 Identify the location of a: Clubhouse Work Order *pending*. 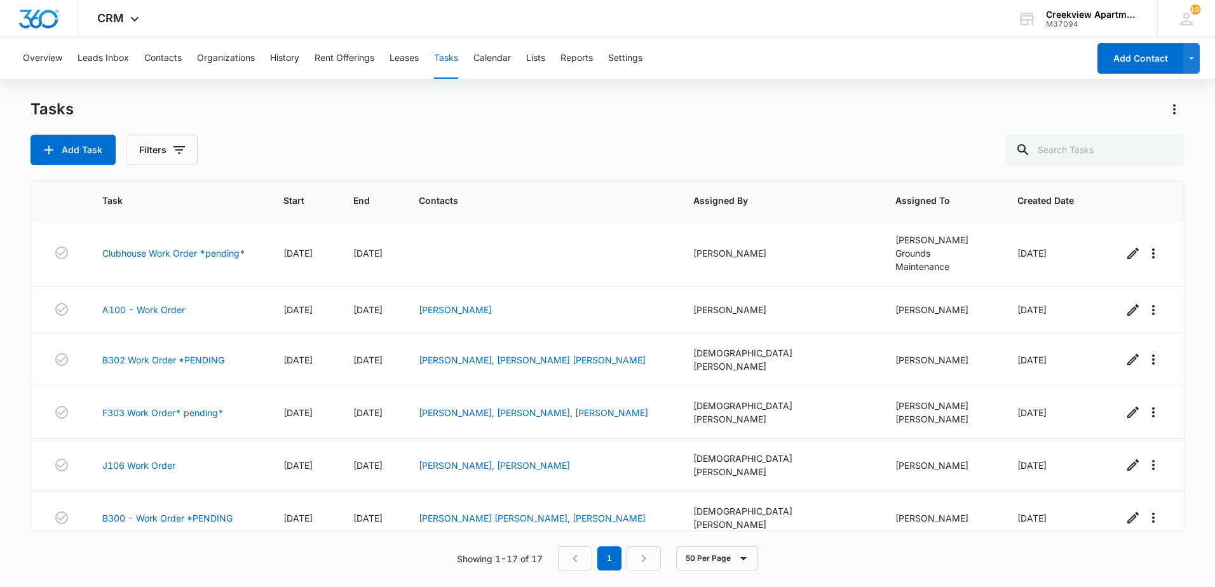
(173, 253).